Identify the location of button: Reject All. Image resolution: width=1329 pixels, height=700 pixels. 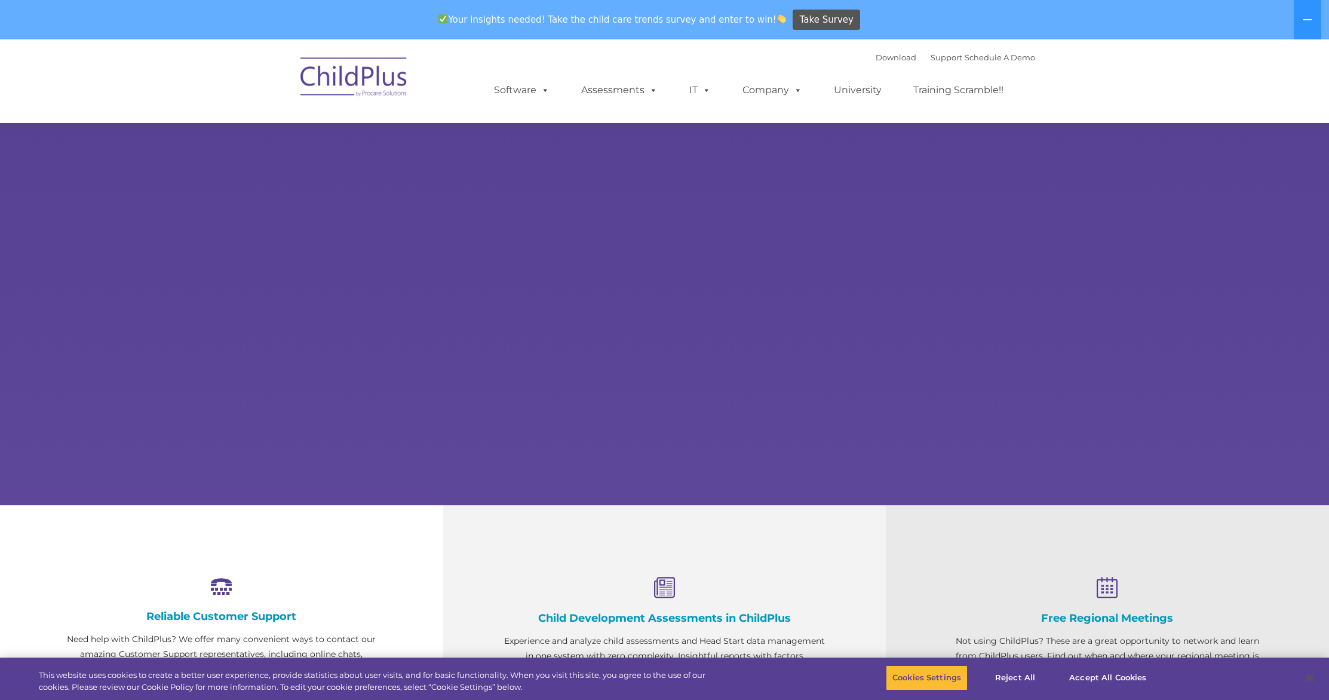
(1014, 678).